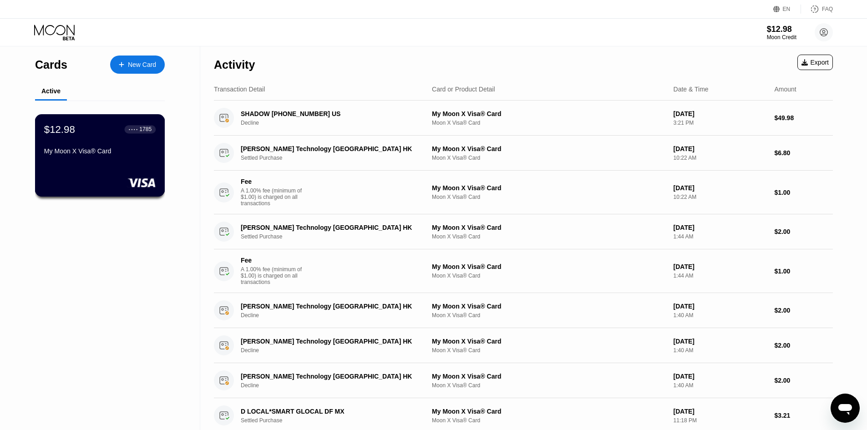  Describe the element at coordinates (51, 91) in the screenshot. I see `div: Active` at that location.